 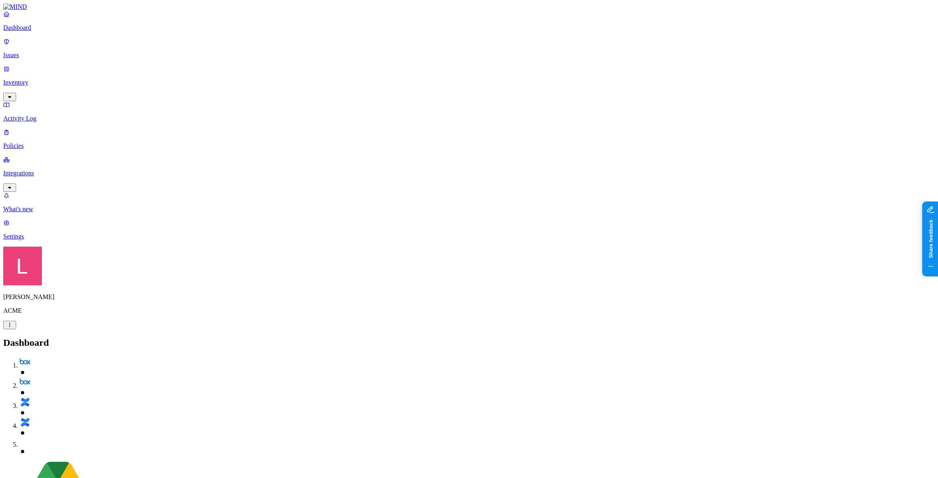 What do you see at coordinates (469, 118) in the screenshot?
I see `p: Activity Log` at bounding box center [469, 118].